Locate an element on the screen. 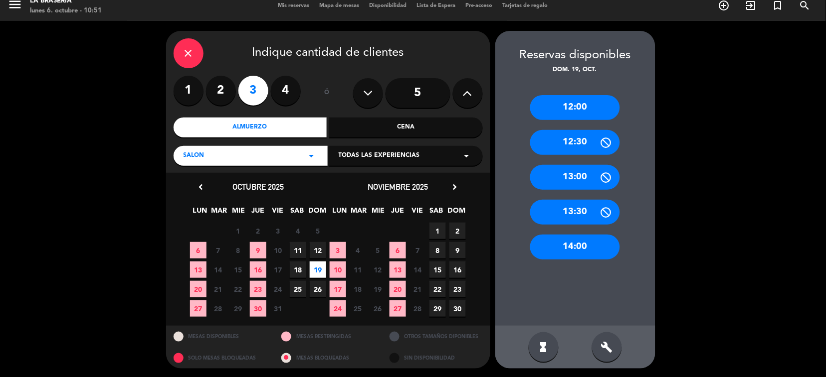 The image size is (826, 377). label: 2 is located at coordinates (221, 91).